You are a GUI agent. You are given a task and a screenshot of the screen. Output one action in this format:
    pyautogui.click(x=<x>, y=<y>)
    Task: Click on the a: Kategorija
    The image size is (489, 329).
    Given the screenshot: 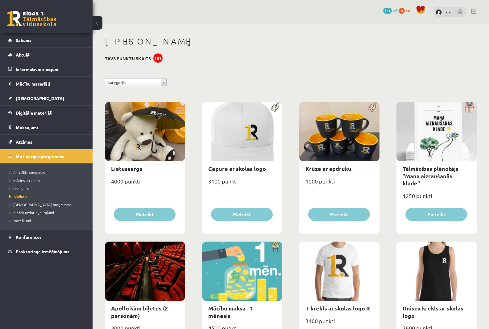 What is the action you would take?
    pyautogui.click(x=136, y=82)
    